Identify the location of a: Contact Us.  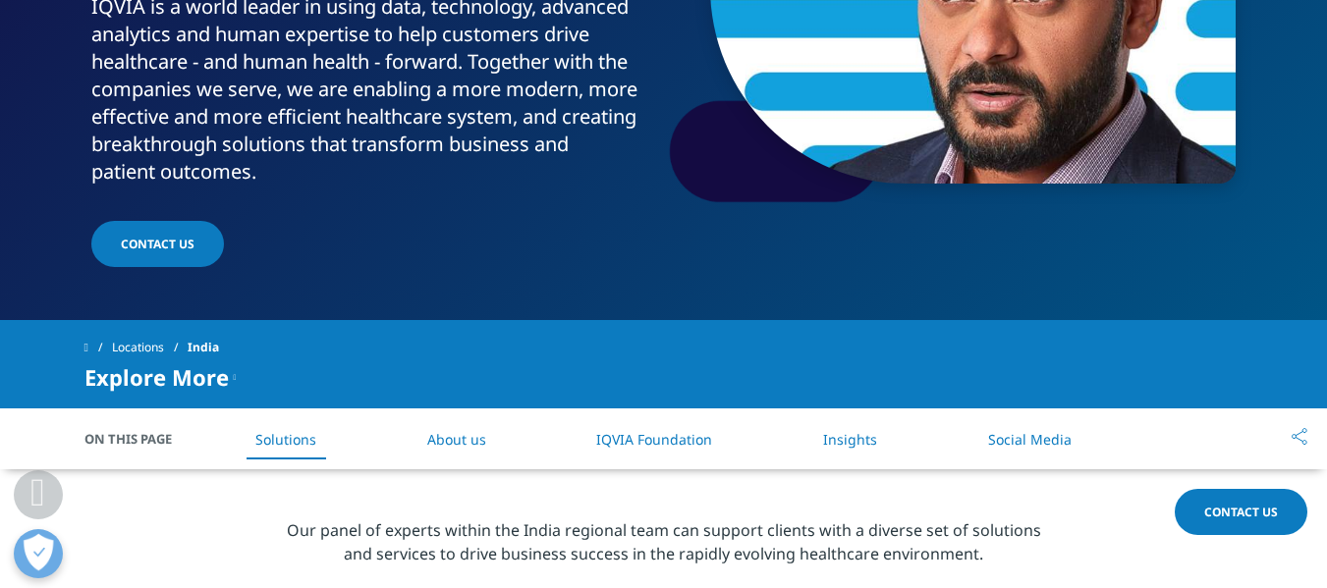
(1241, 512).